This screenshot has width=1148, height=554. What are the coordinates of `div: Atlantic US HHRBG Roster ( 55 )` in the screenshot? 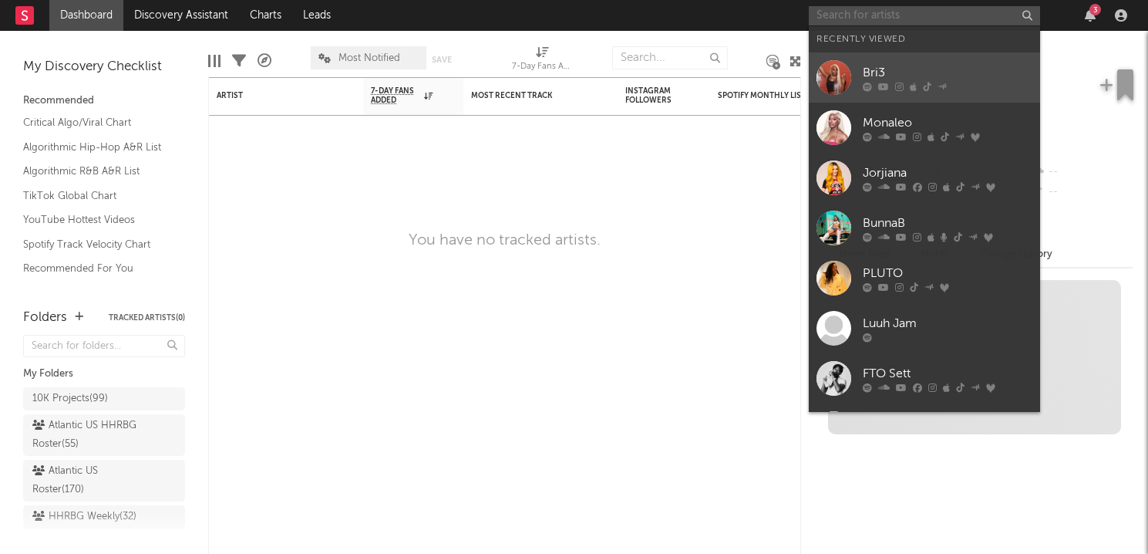 It's located at (86, 435).